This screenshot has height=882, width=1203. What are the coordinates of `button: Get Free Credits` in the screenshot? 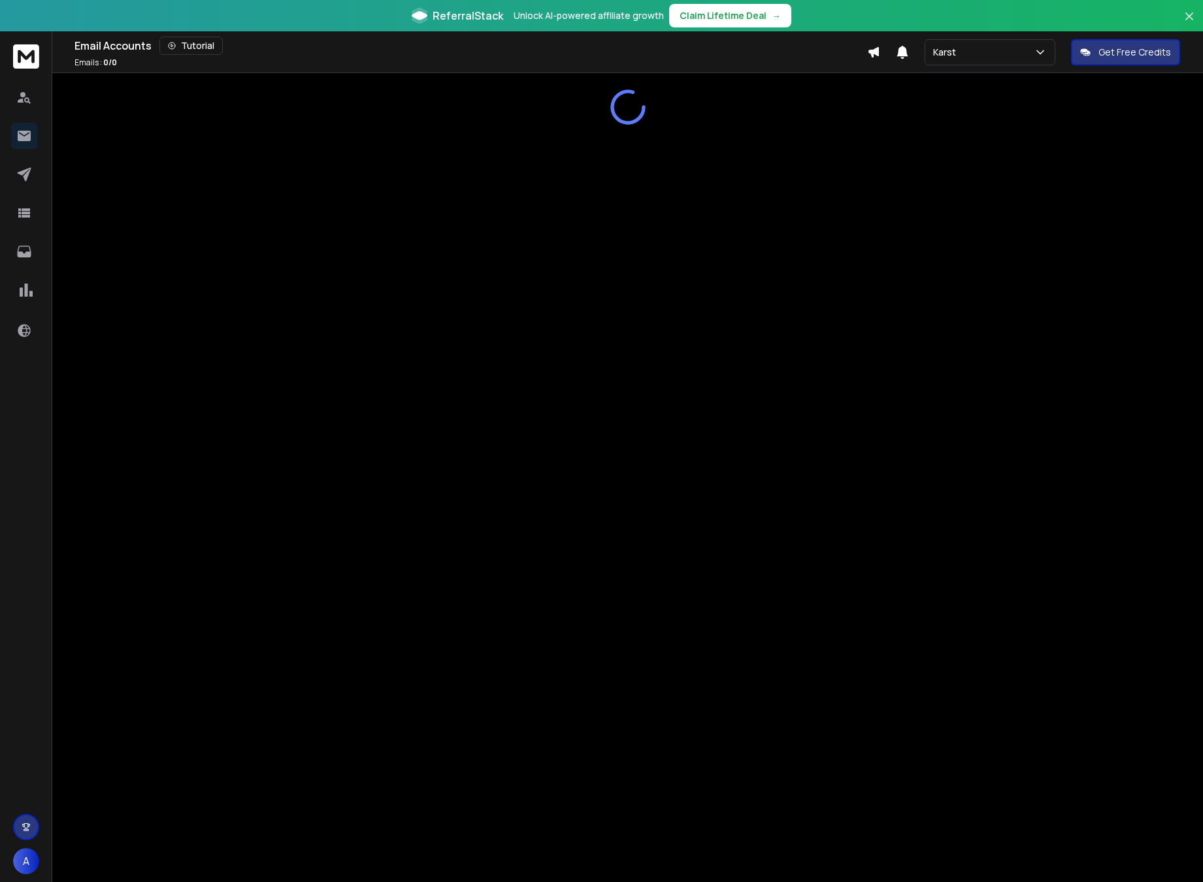 It's located at (1126, 52).